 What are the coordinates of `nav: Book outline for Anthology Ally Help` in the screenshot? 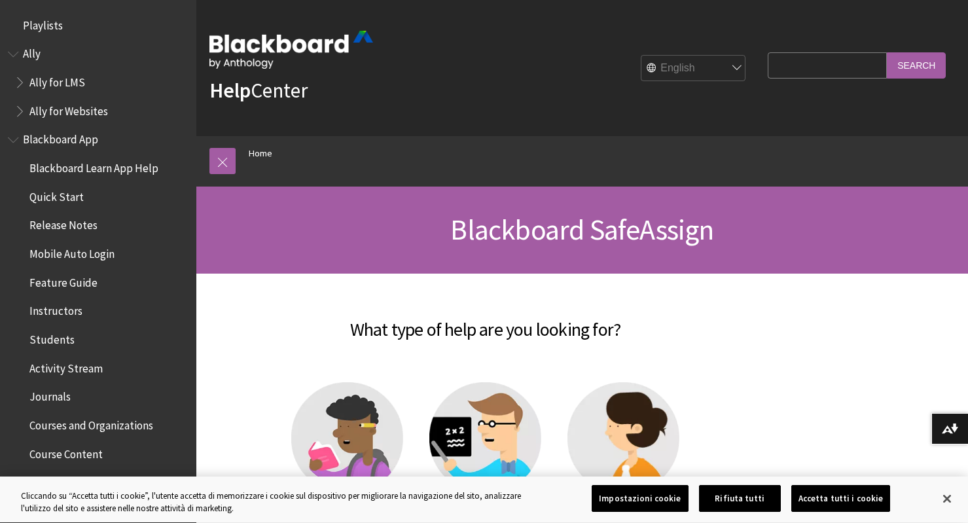 It's located at (98, 82).